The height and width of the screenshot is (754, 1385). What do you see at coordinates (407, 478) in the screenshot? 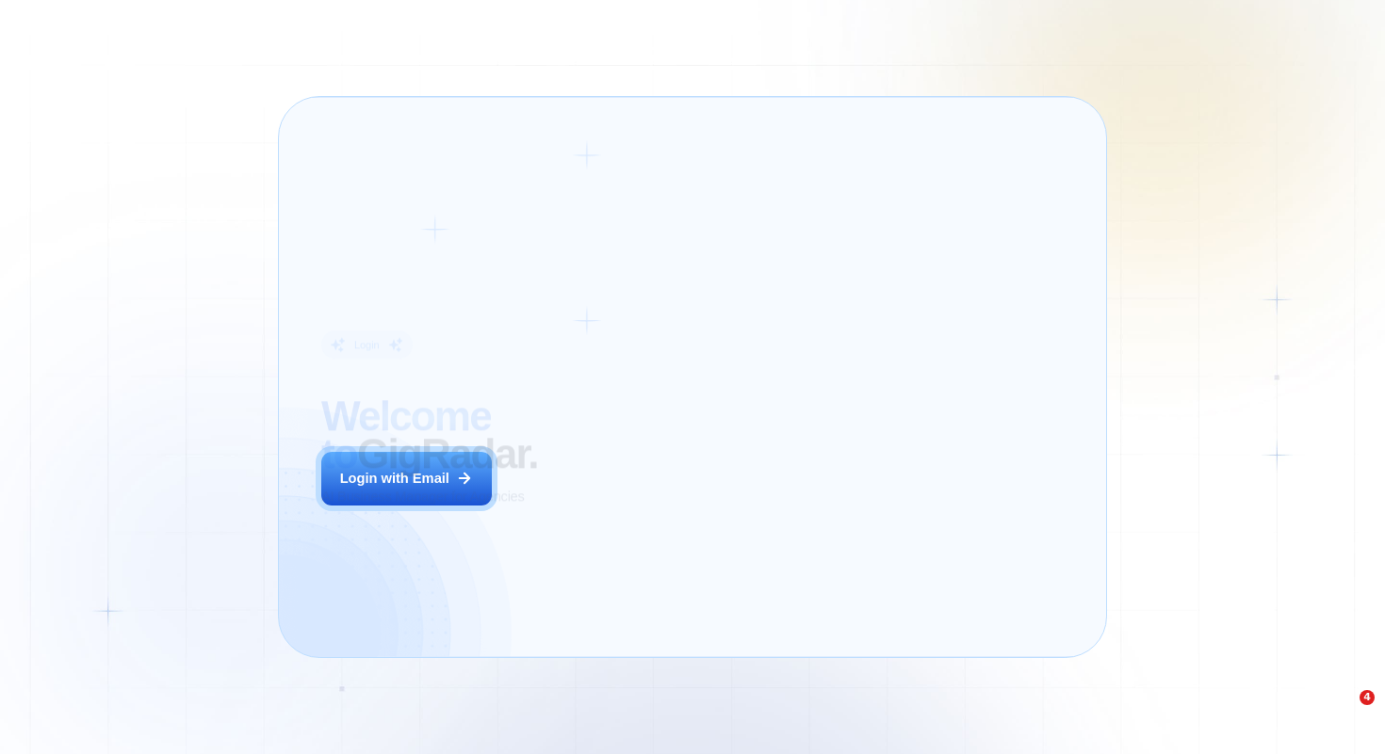
I see `button: Login with Email` at bounding box center [407, 478].